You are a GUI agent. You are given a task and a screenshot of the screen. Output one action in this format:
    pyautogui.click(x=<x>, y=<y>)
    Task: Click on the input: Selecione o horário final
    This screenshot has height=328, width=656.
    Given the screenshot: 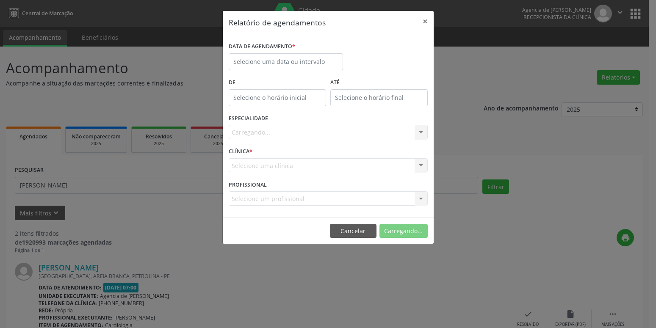 What is the action you would take?
    pyautogui.click(x=379, y=98)
    